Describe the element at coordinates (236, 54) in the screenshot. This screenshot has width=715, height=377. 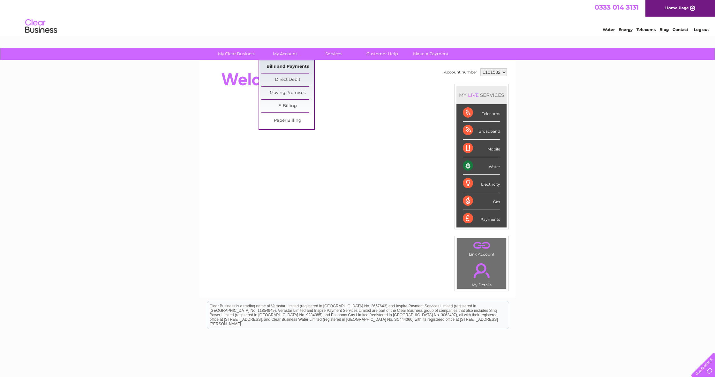
I see `a: My Clear Business` at that location.